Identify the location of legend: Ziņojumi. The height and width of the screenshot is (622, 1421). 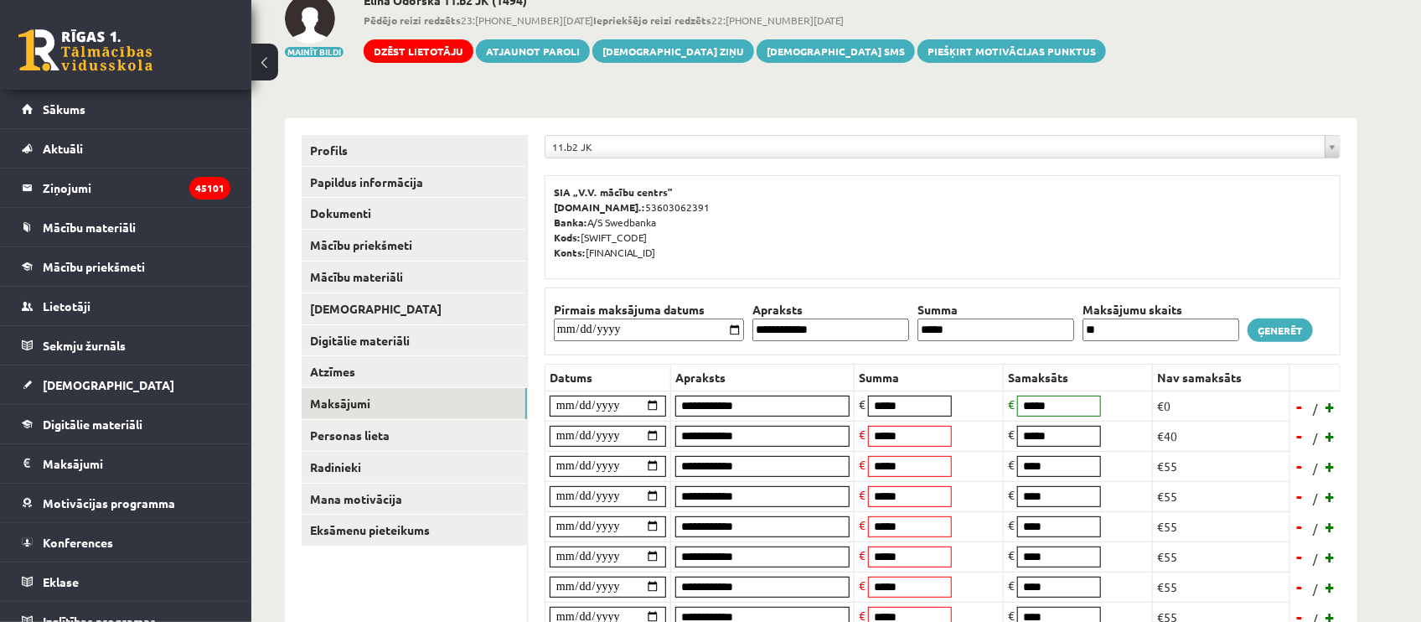
(137, 188).